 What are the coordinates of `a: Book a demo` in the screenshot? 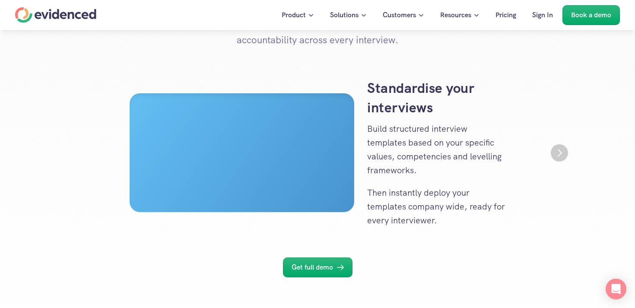 It's located at (591, 15).